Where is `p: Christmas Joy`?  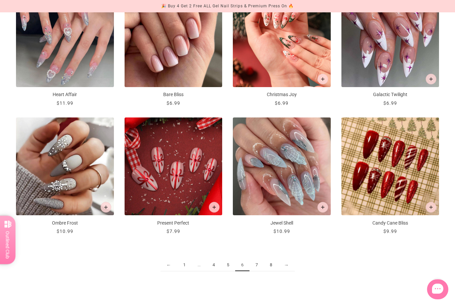 p: Christmas Joy is located at coordinates (282, 94).